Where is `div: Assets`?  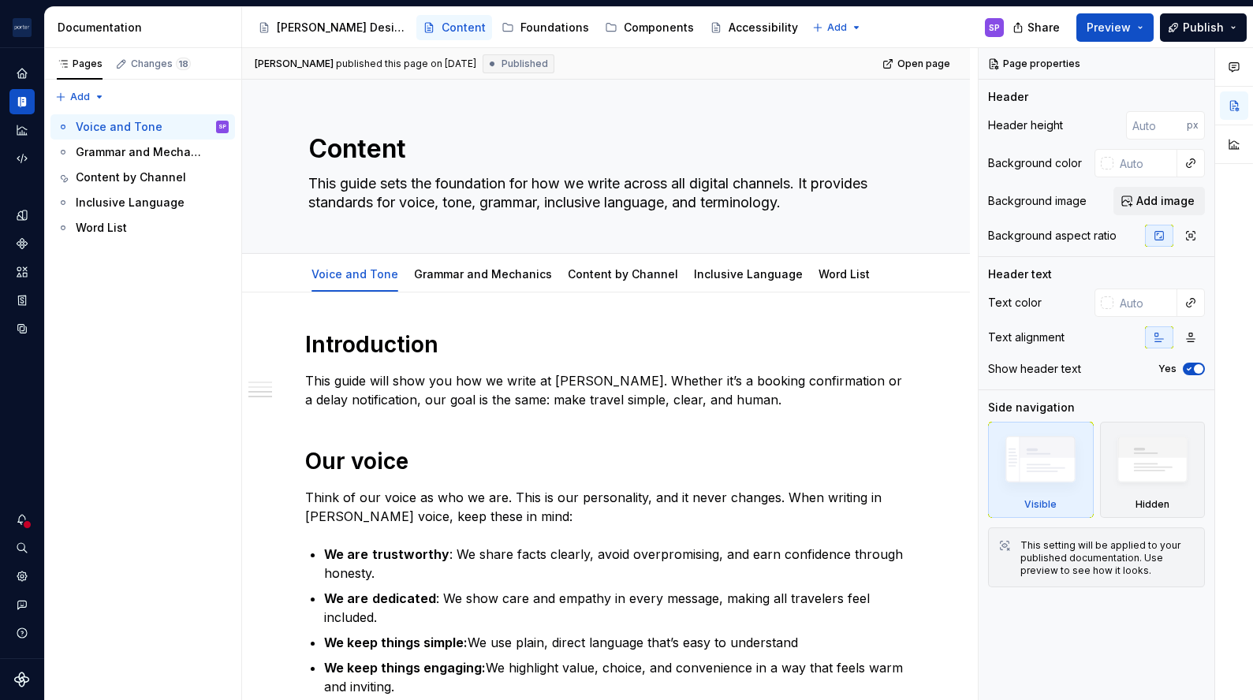
div: Assets is located at coordinates (22, 272).